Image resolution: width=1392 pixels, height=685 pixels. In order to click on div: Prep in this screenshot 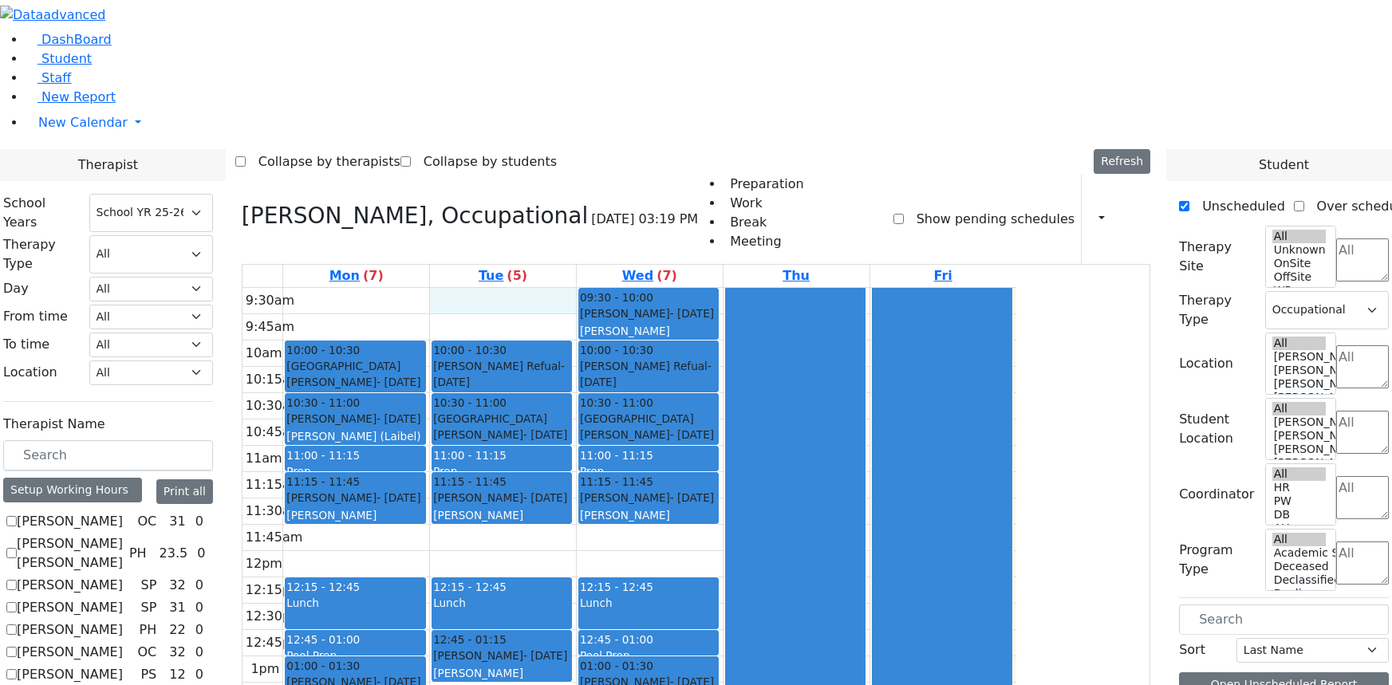, I will do `click(649, 472)`.